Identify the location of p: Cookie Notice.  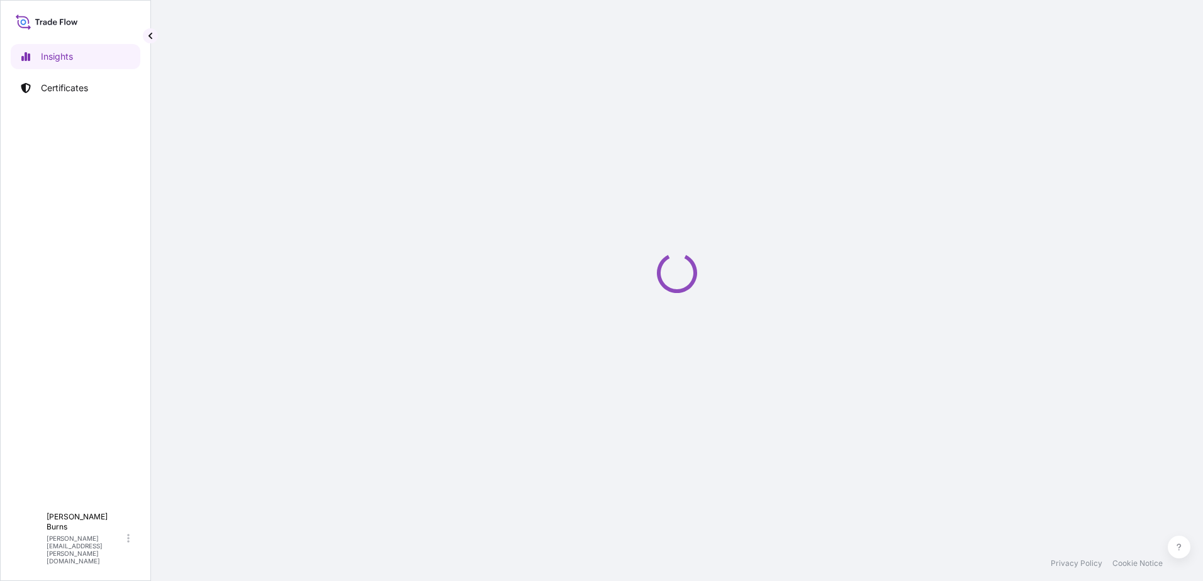
(1137, 564).